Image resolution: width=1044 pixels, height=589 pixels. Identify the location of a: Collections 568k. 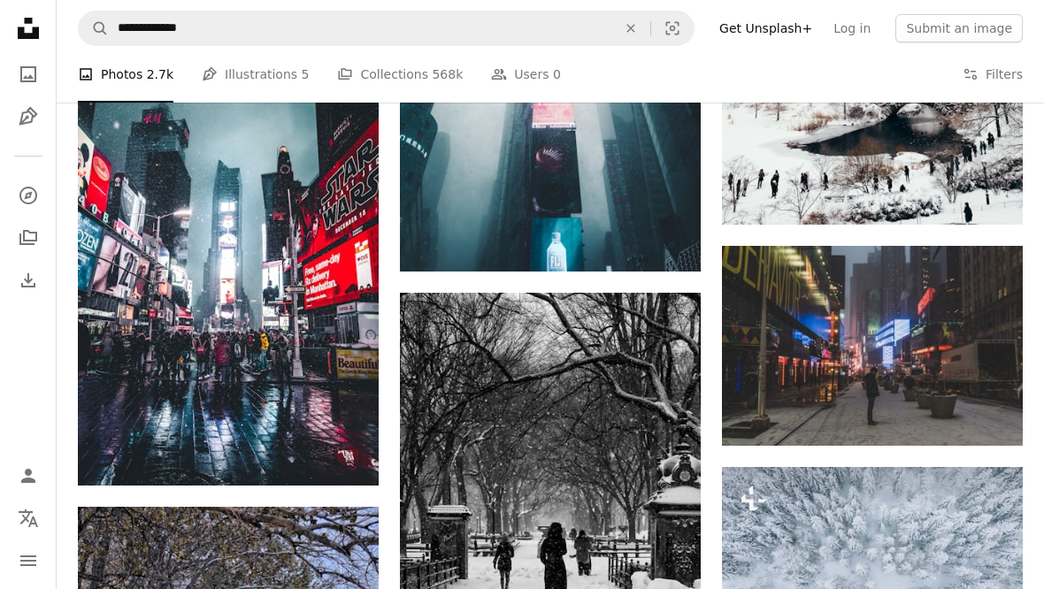
(400, 74).